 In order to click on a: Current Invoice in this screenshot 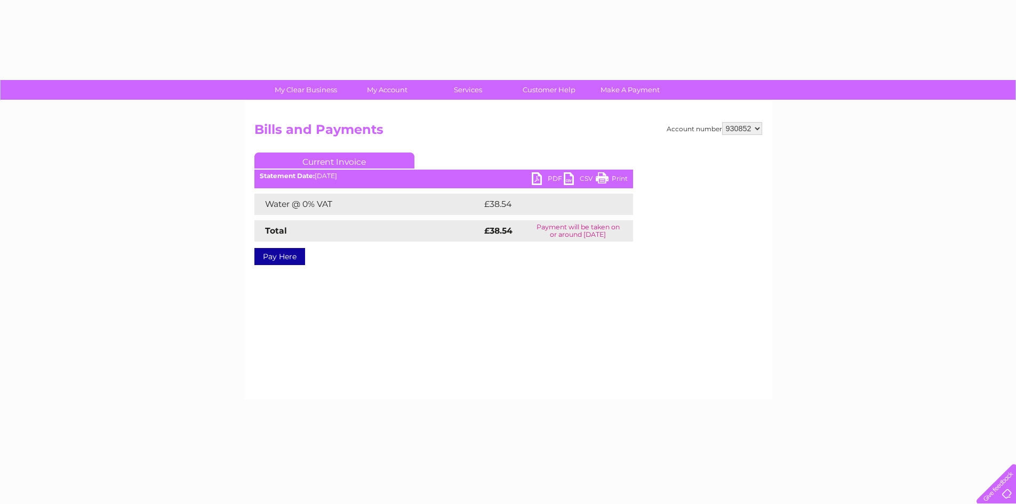, I will do `click(334, 161)`.